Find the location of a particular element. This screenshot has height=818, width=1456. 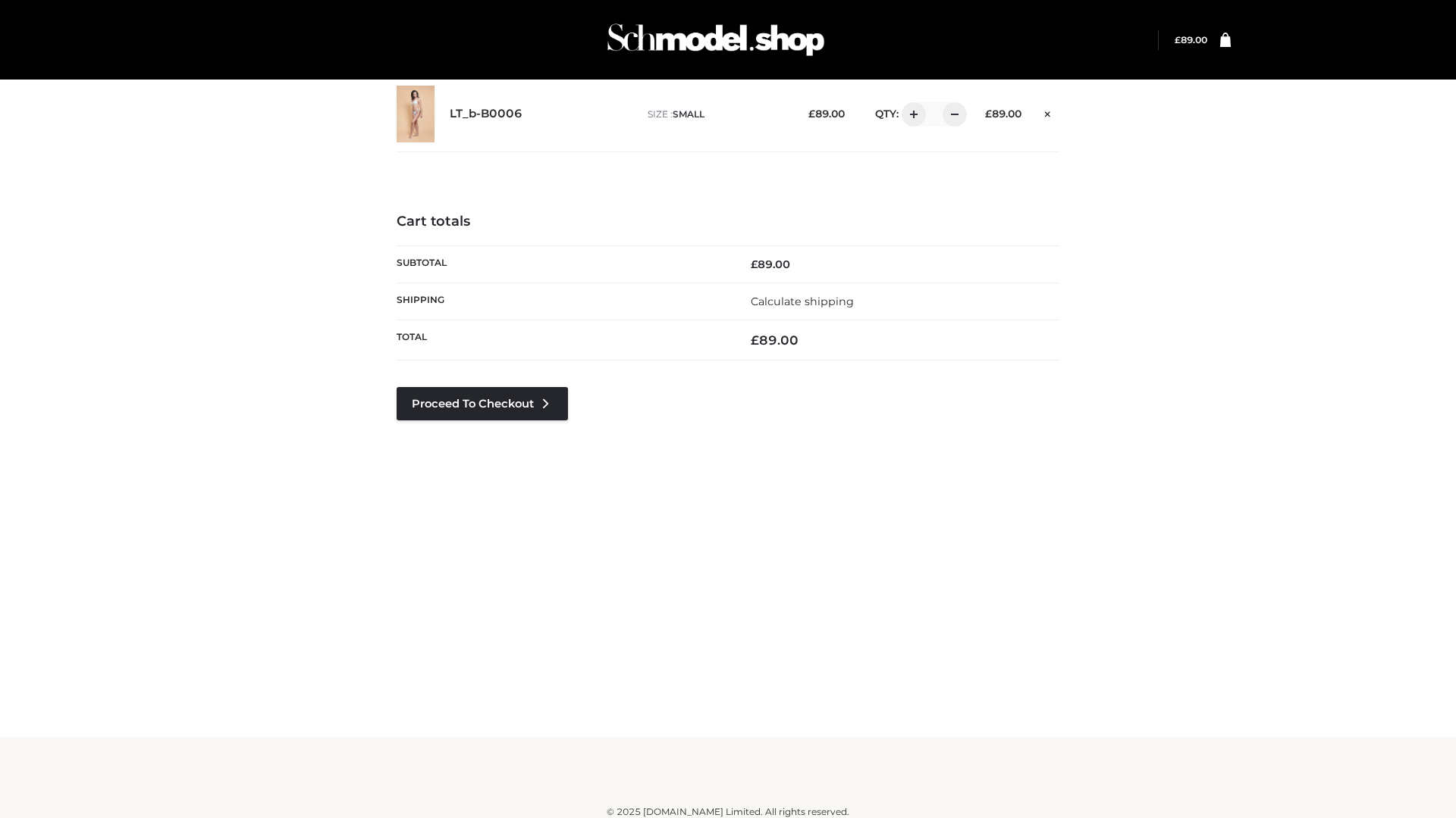

a: LT_b-B0006 is located at coordinates (486, 114).